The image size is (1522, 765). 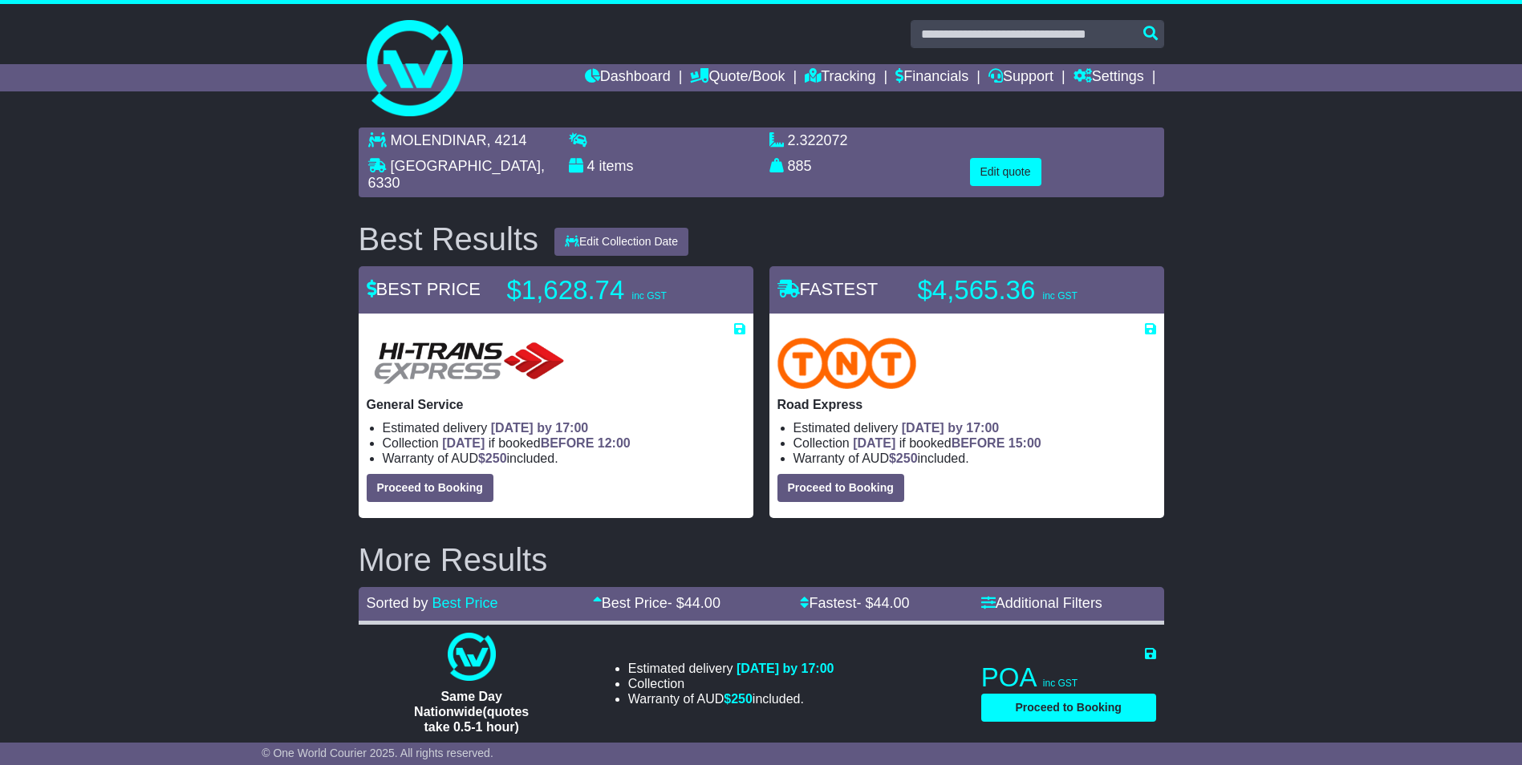 What do you see at coordinates (1020, 78) in the screenshot?
I see `a: Support` at bounding box center [1020, 78].